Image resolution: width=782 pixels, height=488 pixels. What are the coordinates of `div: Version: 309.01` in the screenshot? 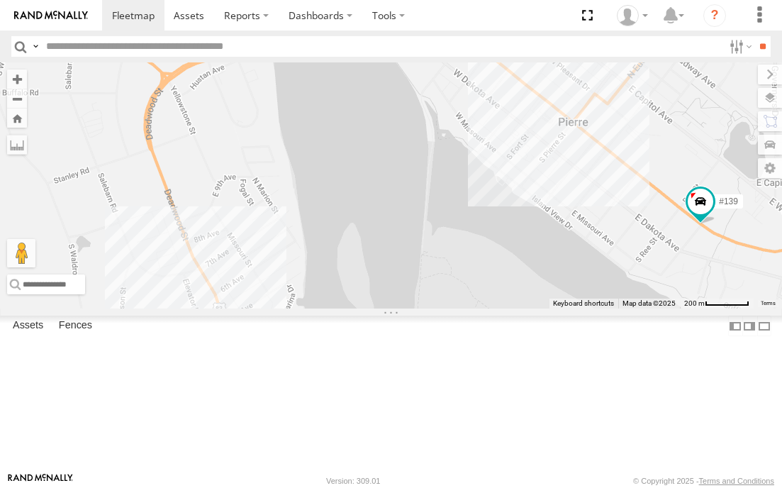 It's located at (353, 481).